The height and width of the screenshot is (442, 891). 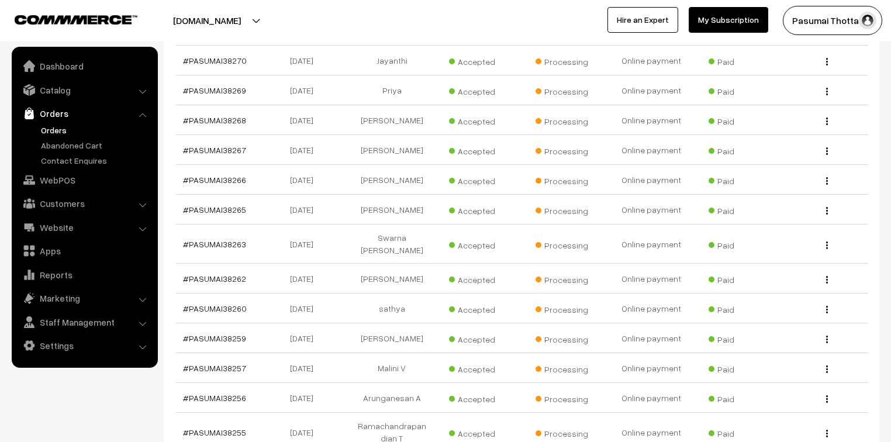 What do you see at coordinates (84, 298) in the screenshot?
I see `a: Marketing` at bounding box center [84, 298].